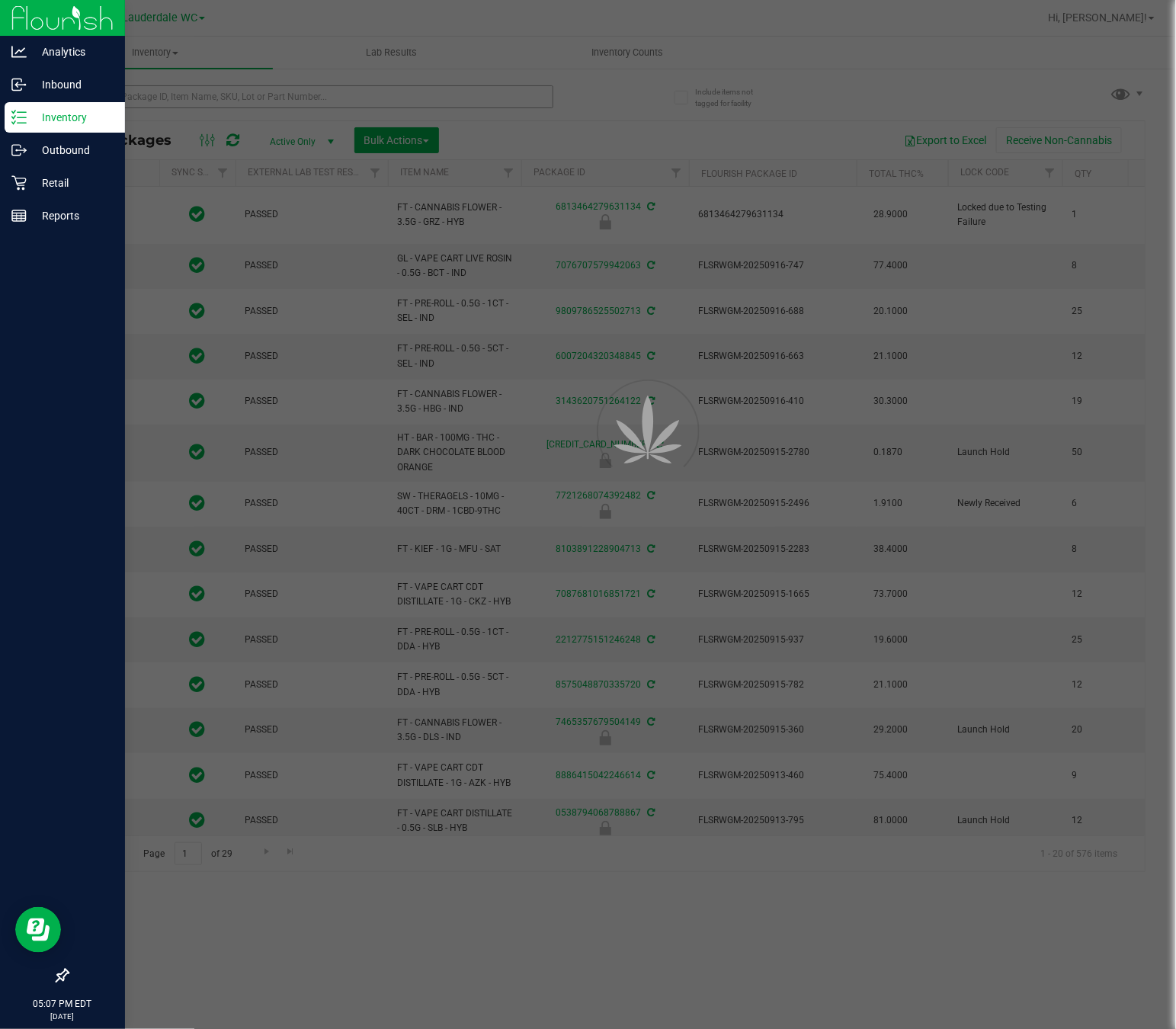  Describe the element at coordinates (72, 215) in the screenshot. I see `p: Reports` at that location.